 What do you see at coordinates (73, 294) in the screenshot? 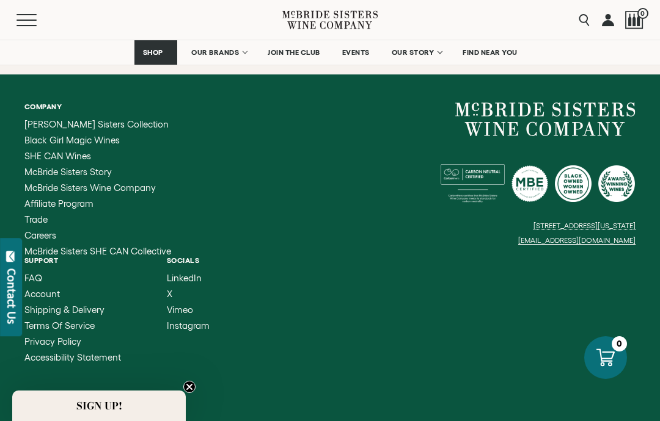
I see `a: Account` at bounding box center [73, 294].